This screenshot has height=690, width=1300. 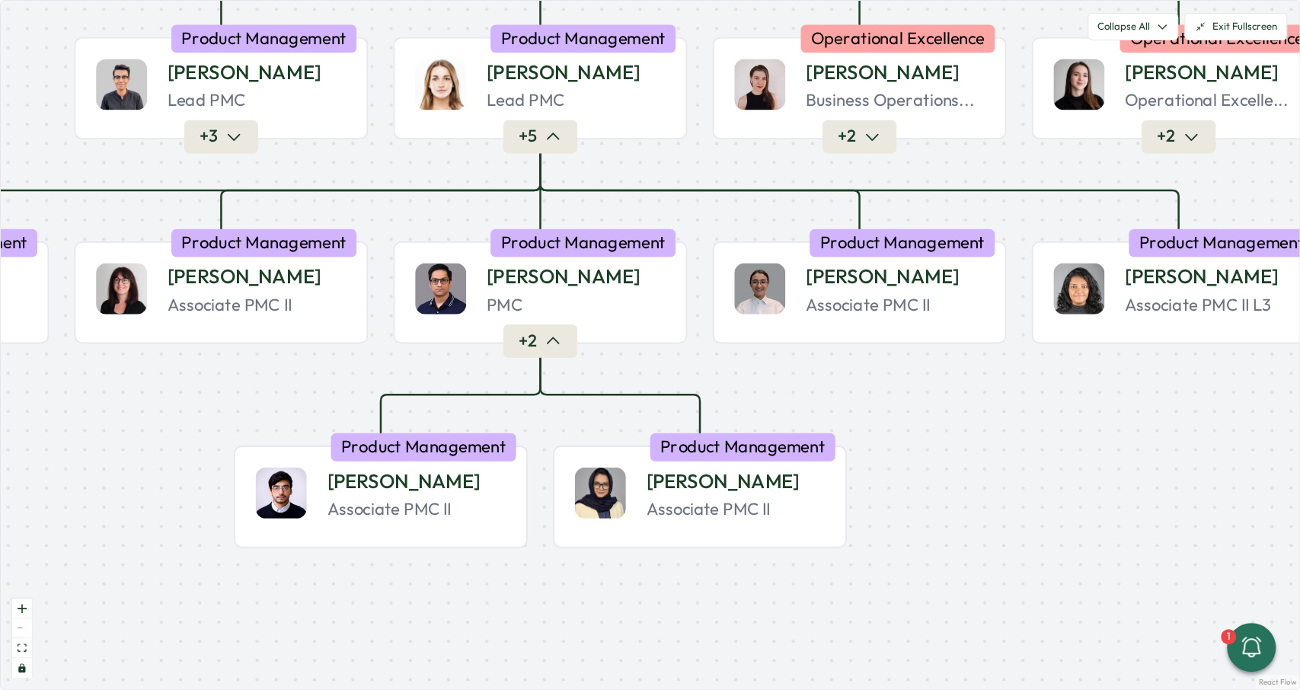 What do you see at coordinates (440, 84) in the screenshot?
I see `img: Friederike Giese` at bounding box center [440, 84].